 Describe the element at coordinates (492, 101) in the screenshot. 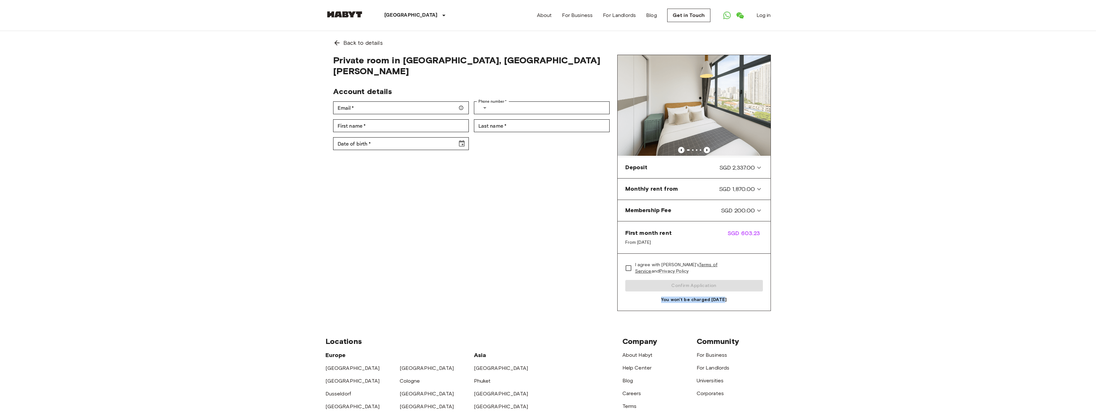

I see `label: Phone number` at that location.